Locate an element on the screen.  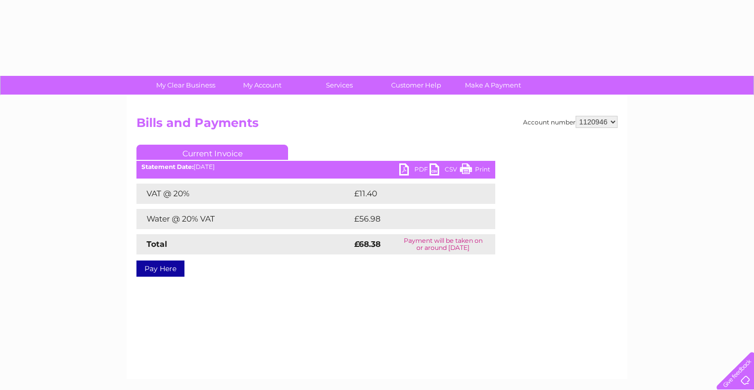
b: Statement Date: is located at coordinates (167, 166).